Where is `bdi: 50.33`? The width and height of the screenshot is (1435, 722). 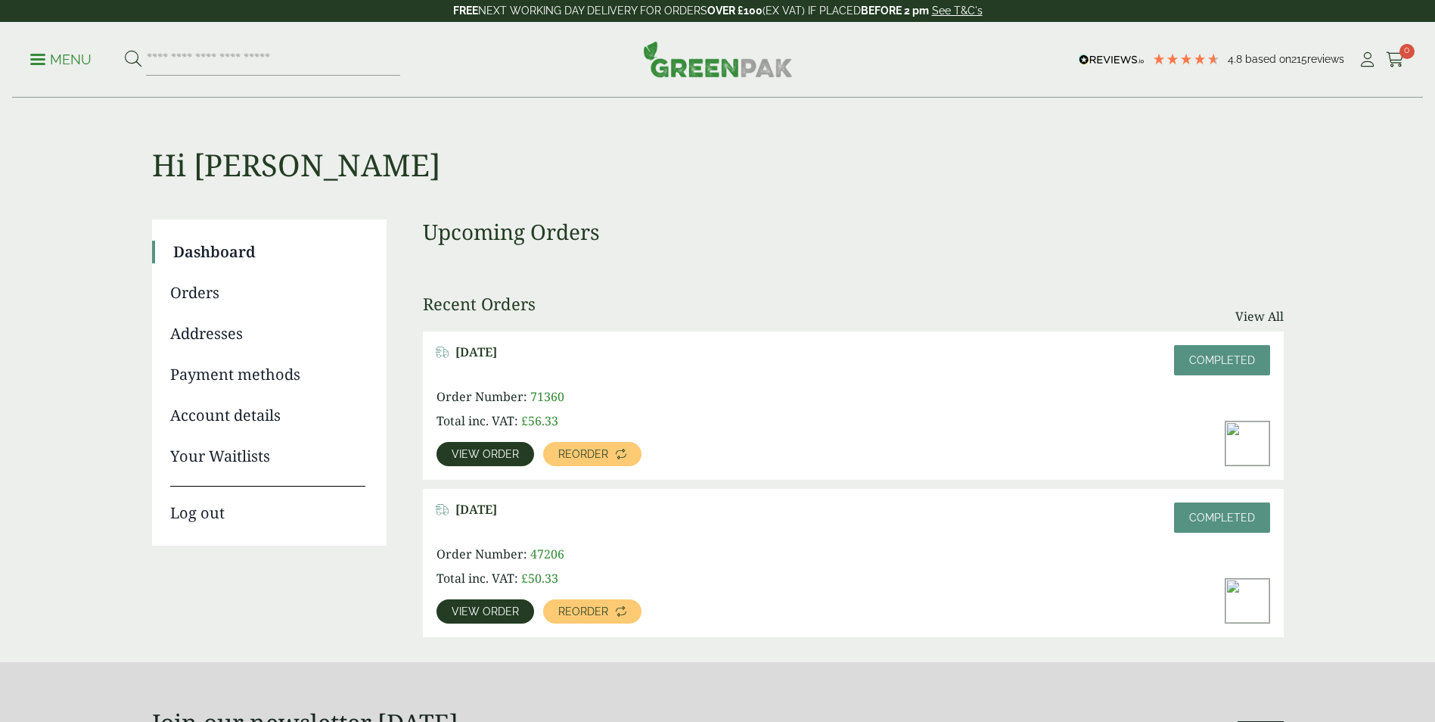
bdi: 50.33 is located at coordinates (539, 578).